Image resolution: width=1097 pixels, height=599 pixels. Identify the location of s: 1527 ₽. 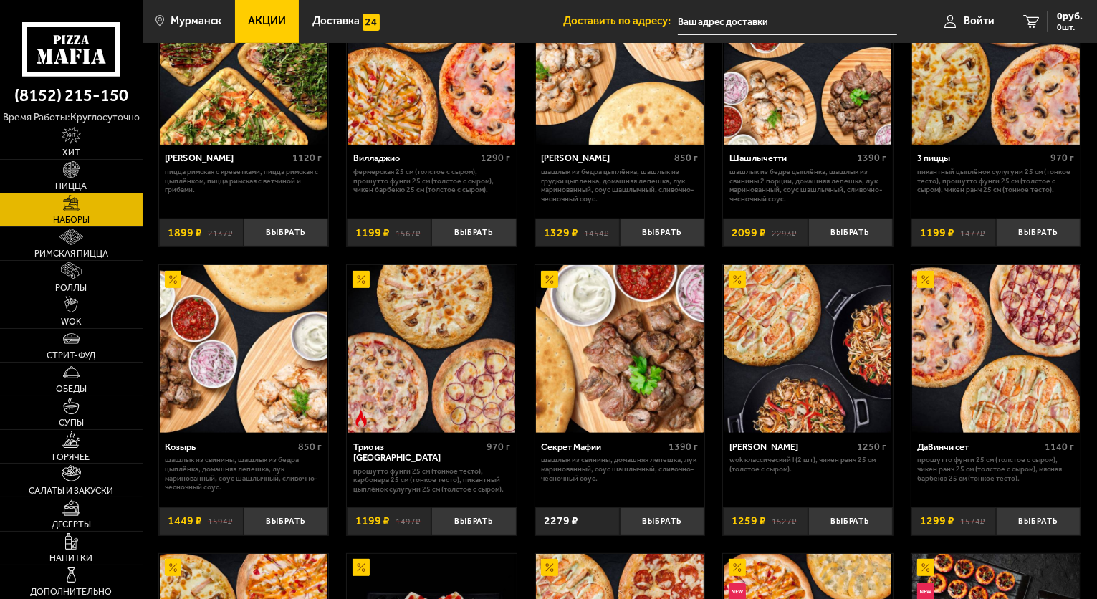
(784, 521).